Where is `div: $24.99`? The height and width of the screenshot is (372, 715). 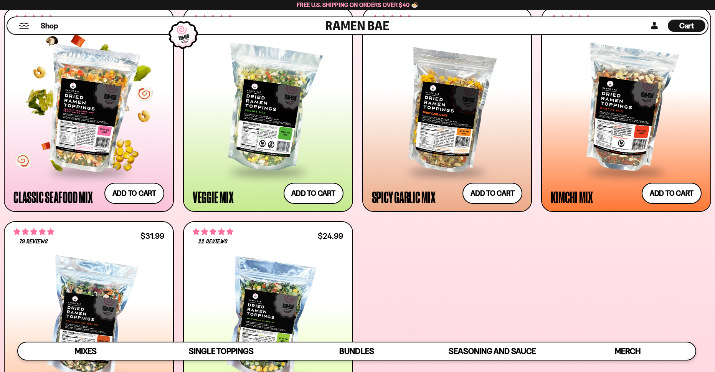 div: $24.99 is located at coordinates (331, 236).